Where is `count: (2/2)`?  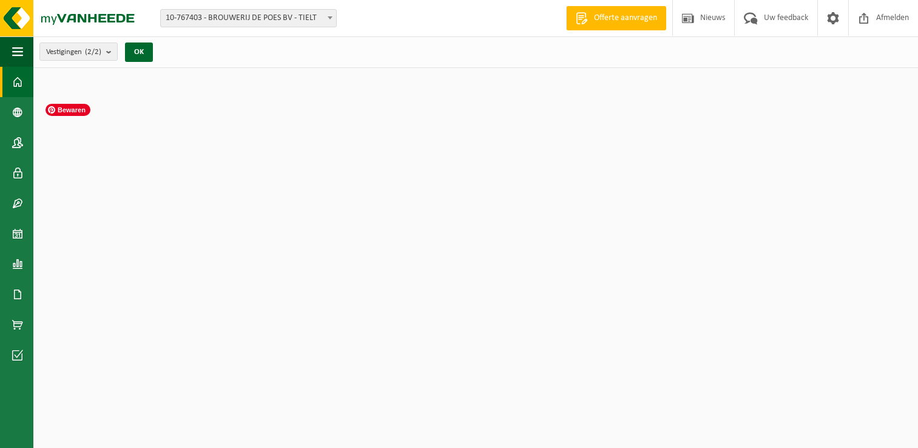 count: (2/2) is located at coordinates (93, 52).